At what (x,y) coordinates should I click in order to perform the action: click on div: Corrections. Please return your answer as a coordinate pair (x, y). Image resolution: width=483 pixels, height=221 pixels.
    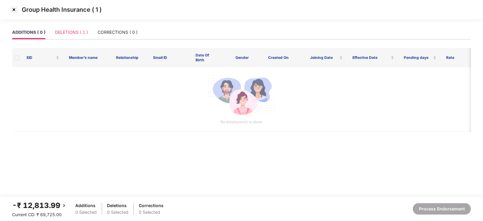
    Looking at the image, I should click on (151, 206).